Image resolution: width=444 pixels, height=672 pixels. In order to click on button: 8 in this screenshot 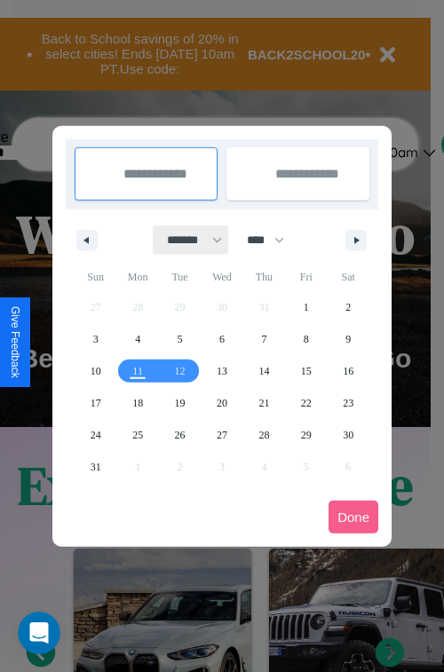, I will do `click(305, 339)`.